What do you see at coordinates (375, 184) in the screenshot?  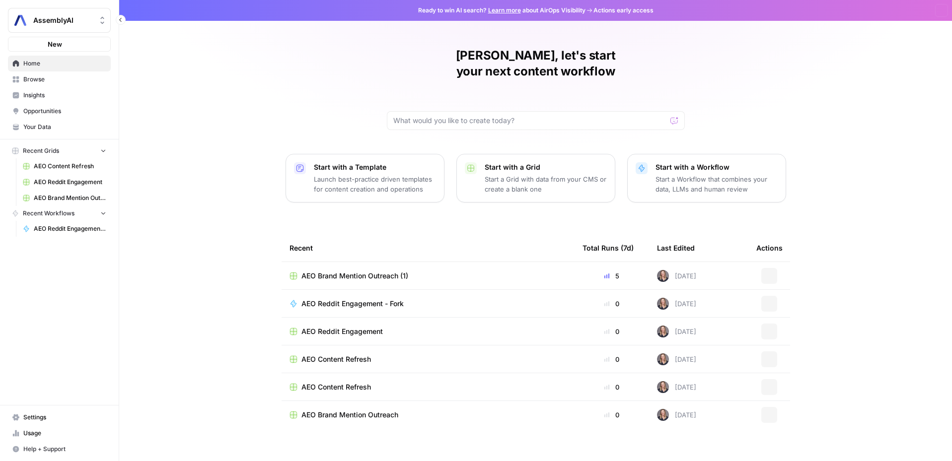 I see `p: Launch best-practice driven templates for content creation and operations` at bounding box center [375, 184].